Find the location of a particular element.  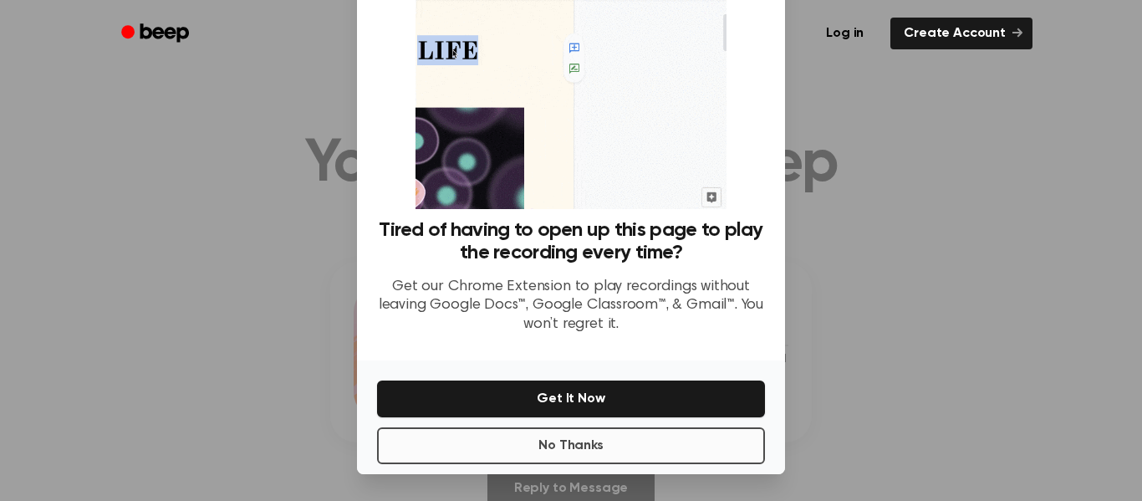

a: Log in is located at coordinates (845, 33).